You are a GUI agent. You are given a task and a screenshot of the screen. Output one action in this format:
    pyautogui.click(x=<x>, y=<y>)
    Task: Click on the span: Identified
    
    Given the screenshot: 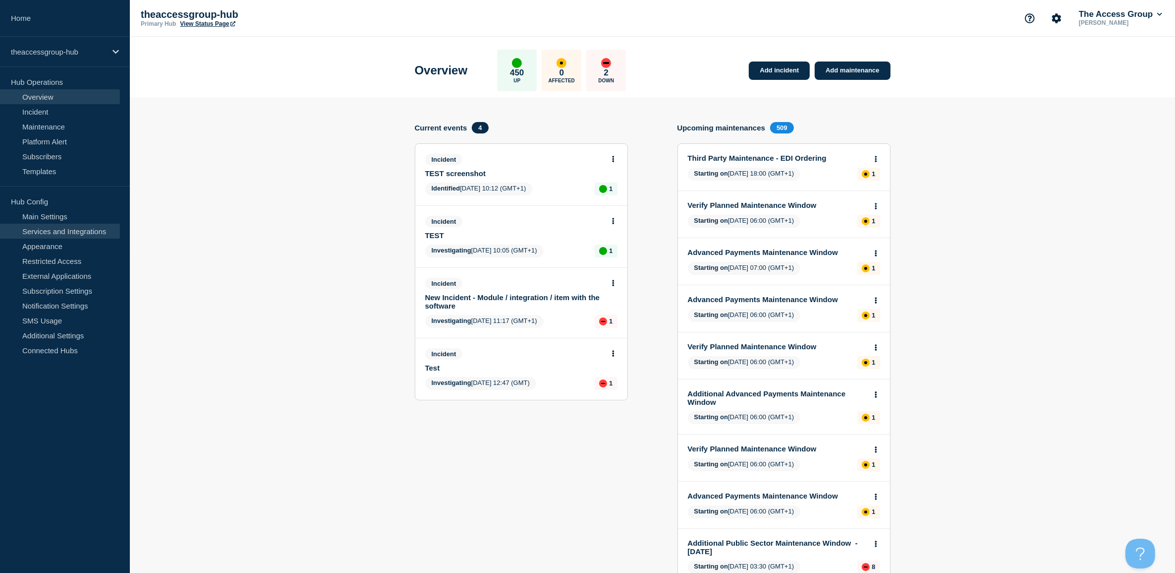 What is the action you would take?
    pyautogui.click(x=446, y=188)
    